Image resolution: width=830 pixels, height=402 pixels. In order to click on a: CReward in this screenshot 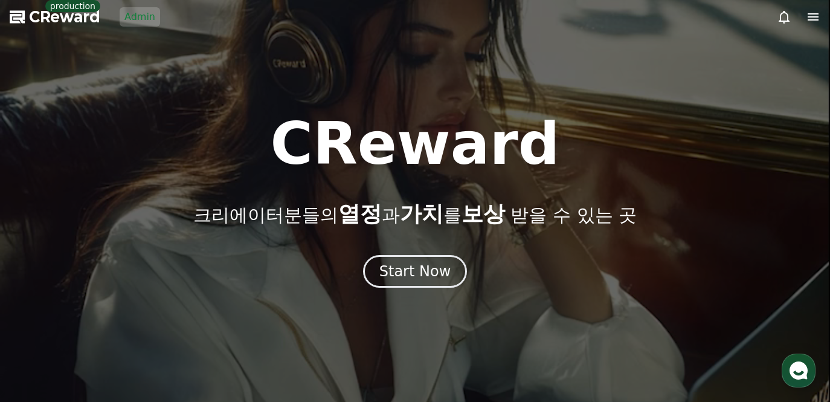, I will do `click(55, 17)`.